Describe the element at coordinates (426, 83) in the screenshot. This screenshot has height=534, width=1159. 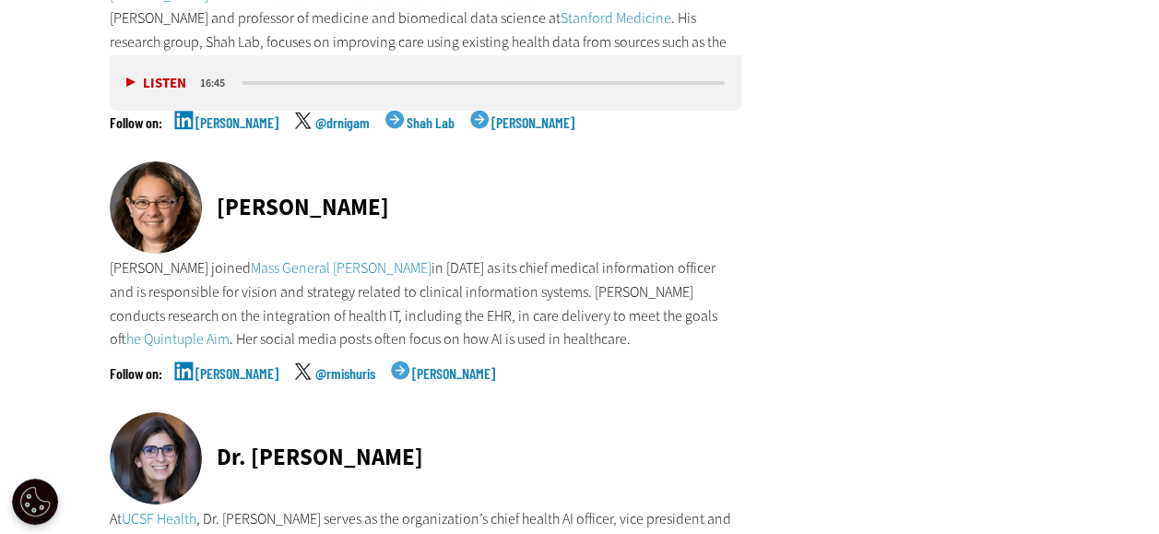
I see `div: media player` at that location.